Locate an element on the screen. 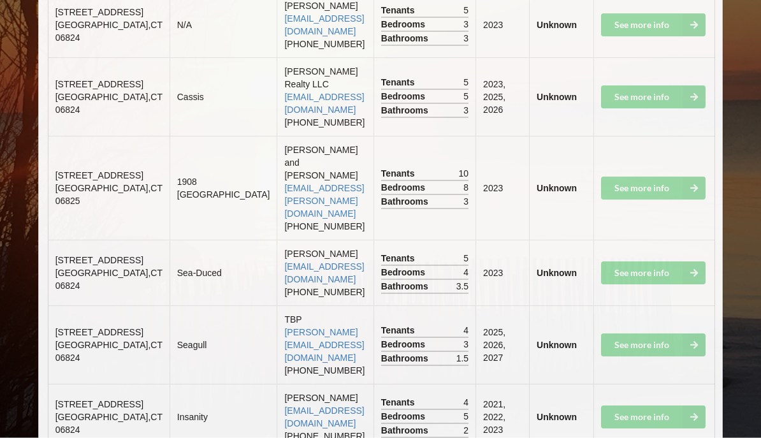  span: 1.5 is located at coordinates (462, 359).